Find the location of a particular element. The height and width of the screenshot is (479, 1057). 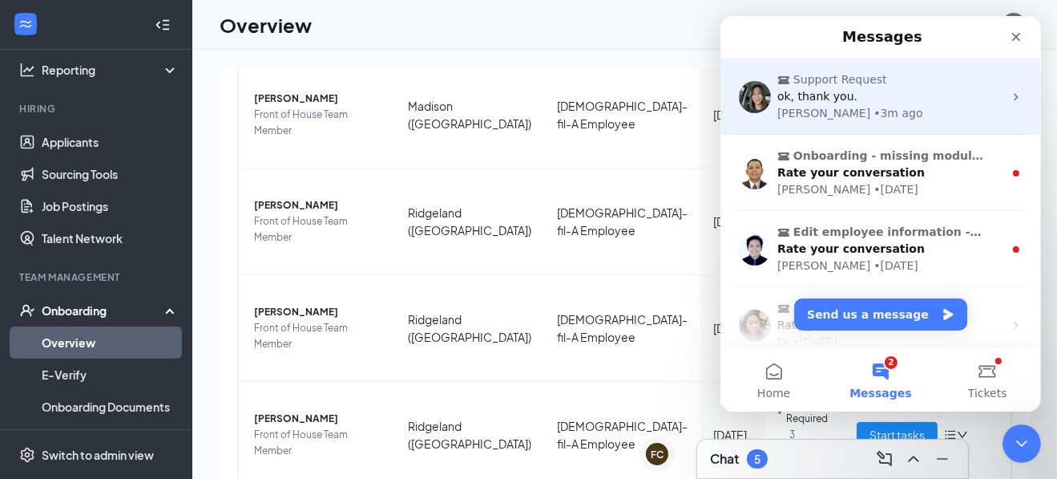

h1: Overview is located at coordinates (265, 25).